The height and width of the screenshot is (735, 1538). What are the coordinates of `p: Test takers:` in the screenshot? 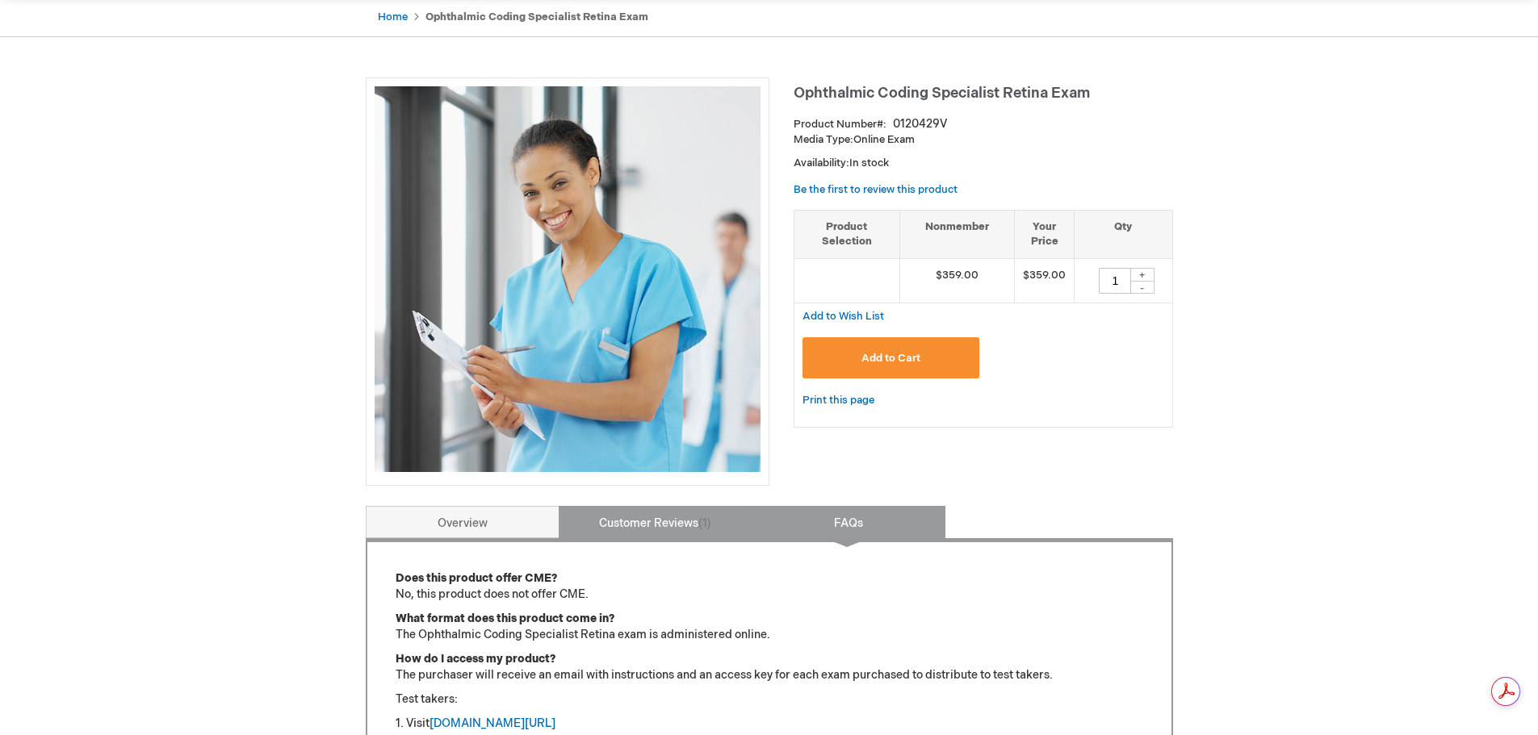 It's located at (769, 700).